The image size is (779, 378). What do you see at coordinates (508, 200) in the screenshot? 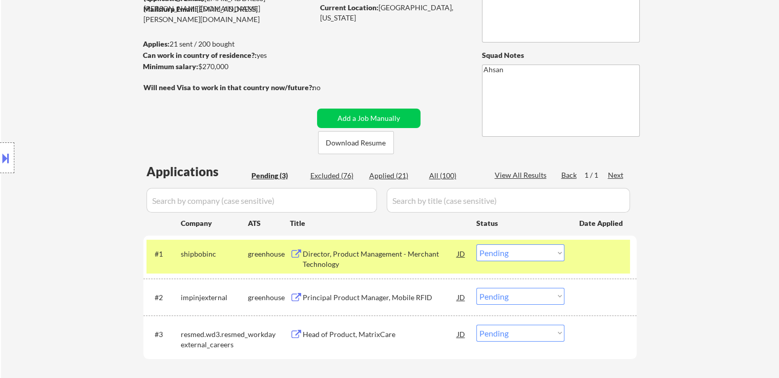
I see `input: Search by title (case sensitive)` at bounding box center [508, 200].